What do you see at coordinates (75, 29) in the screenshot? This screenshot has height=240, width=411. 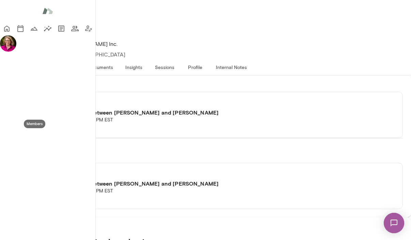 I see `button: Members` at bounding box center [75, 29].